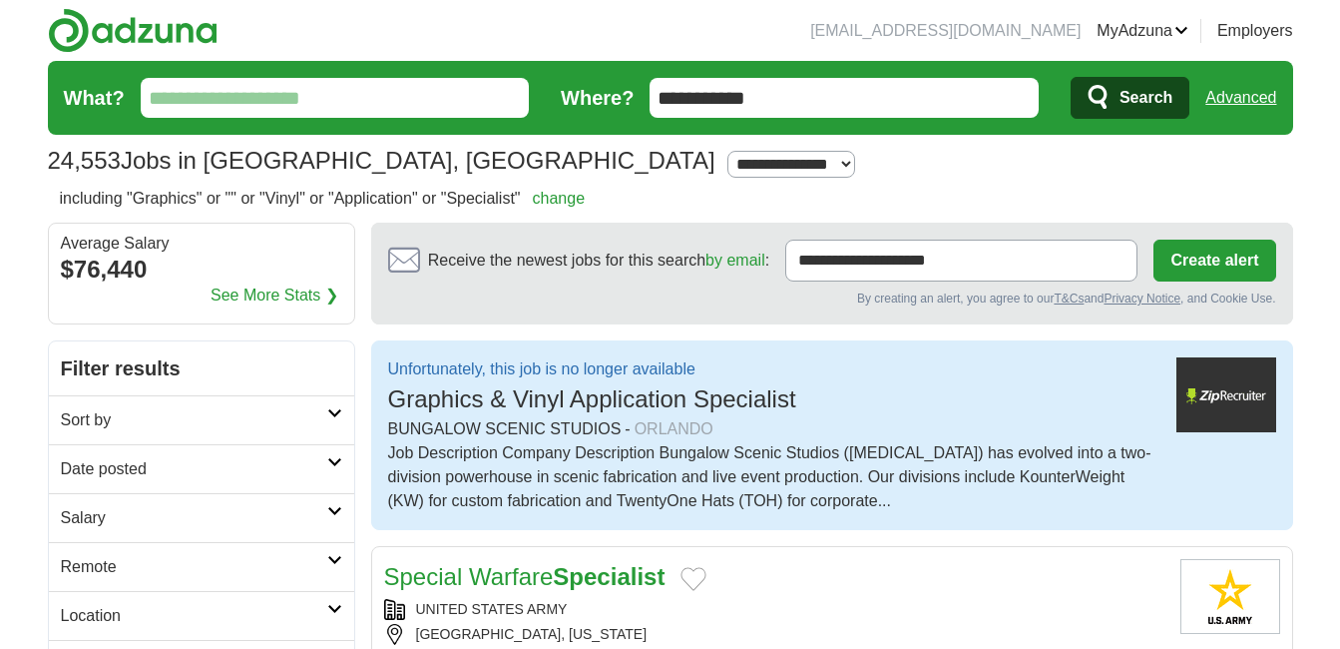 The height and width of the screenshot is (649, 1340). Describe the element at coordinates (133, 30) in the screenshot. I see `img: Adzuna logo` at that location.